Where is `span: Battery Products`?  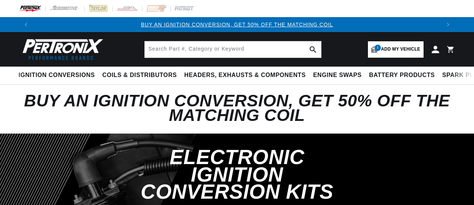
span: Battery Products is located at coordinates (402, 75).